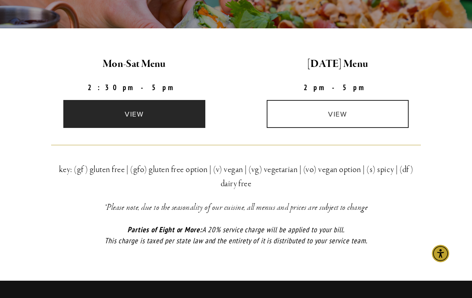 This screenshot has height=298, width=472. What do you see at coordinates (165, 230) in the screenshot?
I see `em: Parties of Eight or More:` at bounding box center [165, 230].